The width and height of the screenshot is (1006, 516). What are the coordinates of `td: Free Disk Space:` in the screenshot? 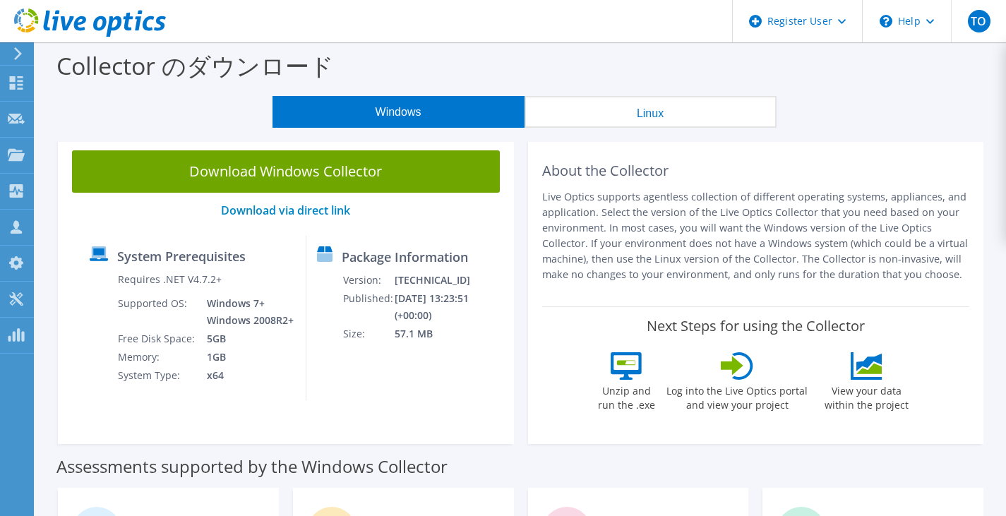 It's located at (157, 339).